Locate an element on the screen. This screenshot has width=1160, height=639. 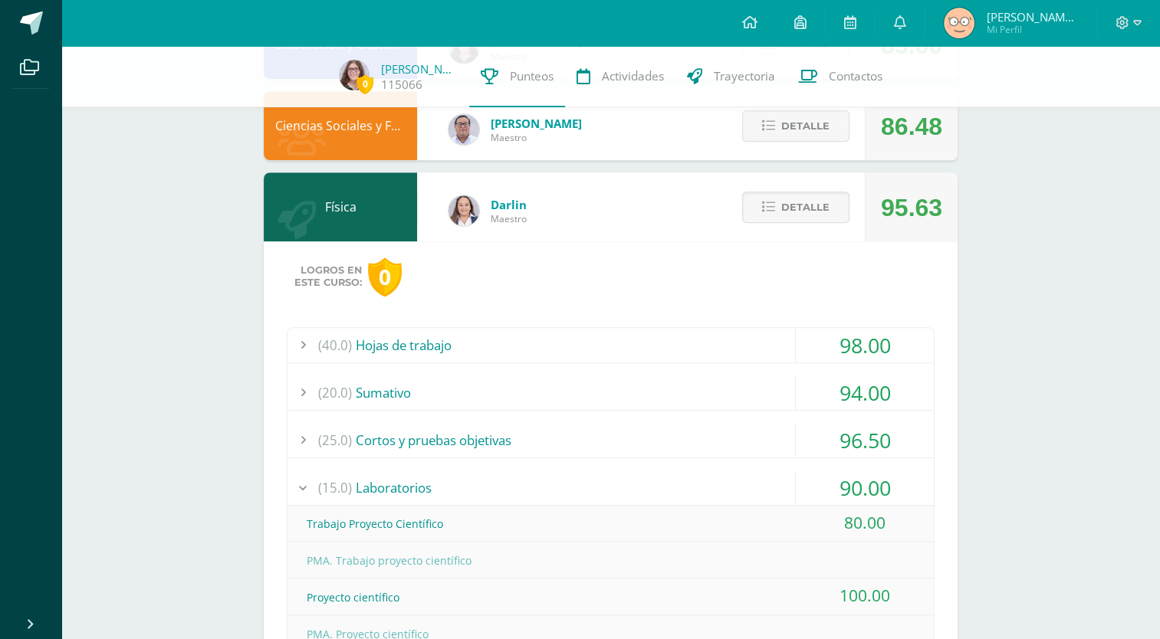
span: Punteos is located at coordinates (531, 76).